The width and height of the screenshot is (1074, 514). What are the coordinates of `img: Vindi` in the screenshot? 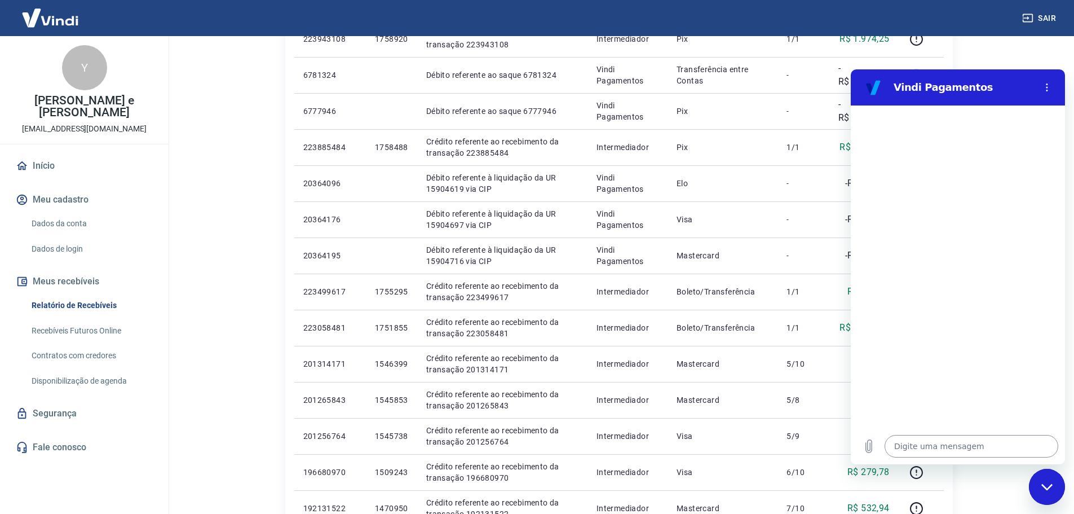 It's located at (50, 17).